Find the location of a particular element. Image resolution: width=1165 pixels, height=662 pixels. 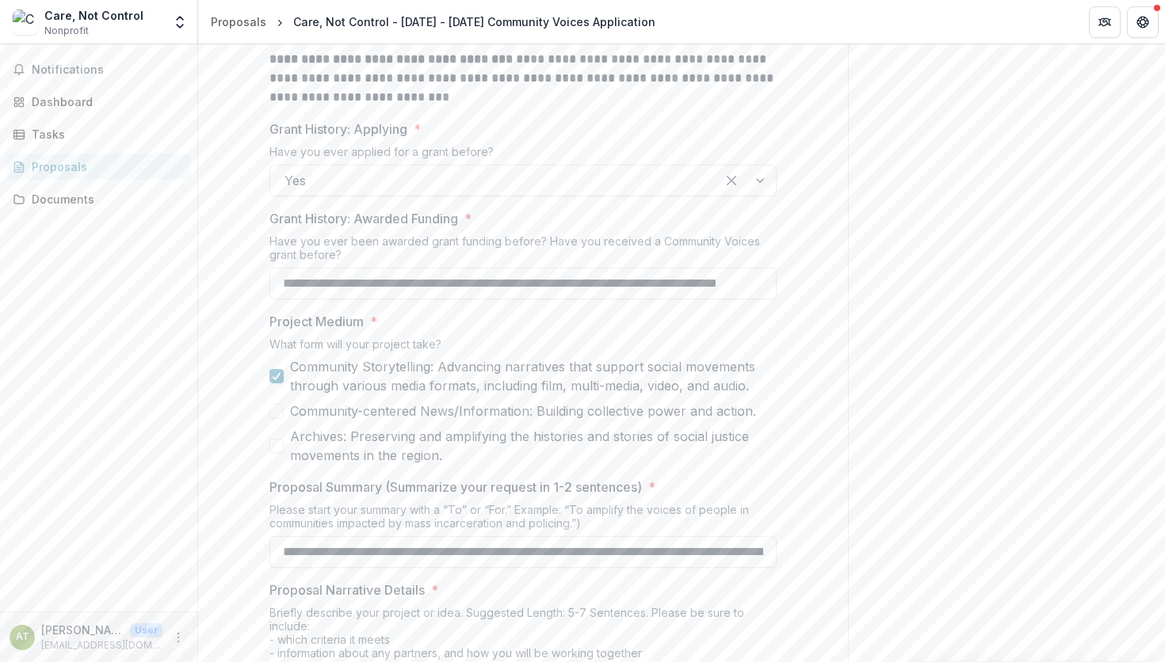

p: Project Medium is located at coordinates (316, 322).